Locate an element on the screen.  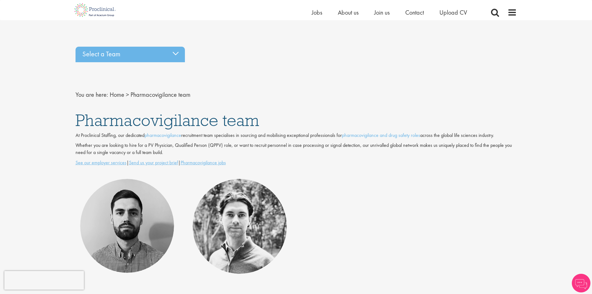
span: You are here: is located at coordinates (92, 94).